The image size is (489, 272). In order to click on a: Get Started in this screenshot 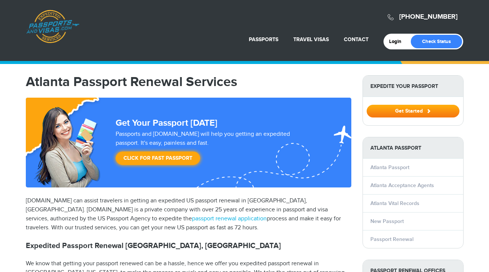, I will do `click(413, 111)`.